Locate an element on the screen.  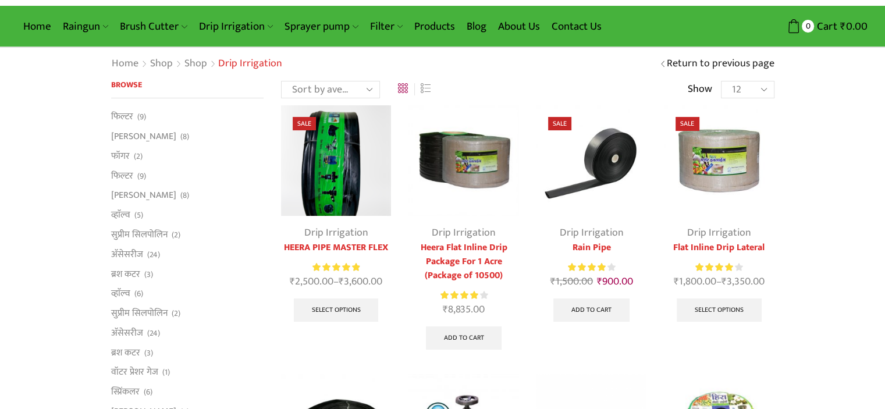
bdi: 3,350.00 is located at coordinates (743, 282).